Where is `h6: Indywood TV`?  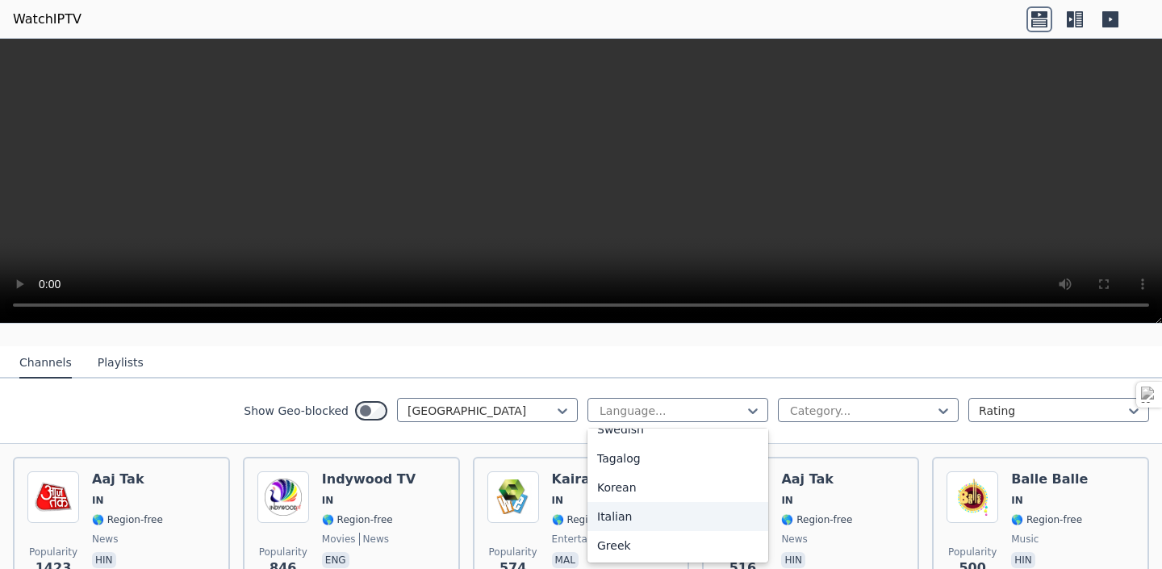
h6: Indywood TV is located at coordinates (369, 479).